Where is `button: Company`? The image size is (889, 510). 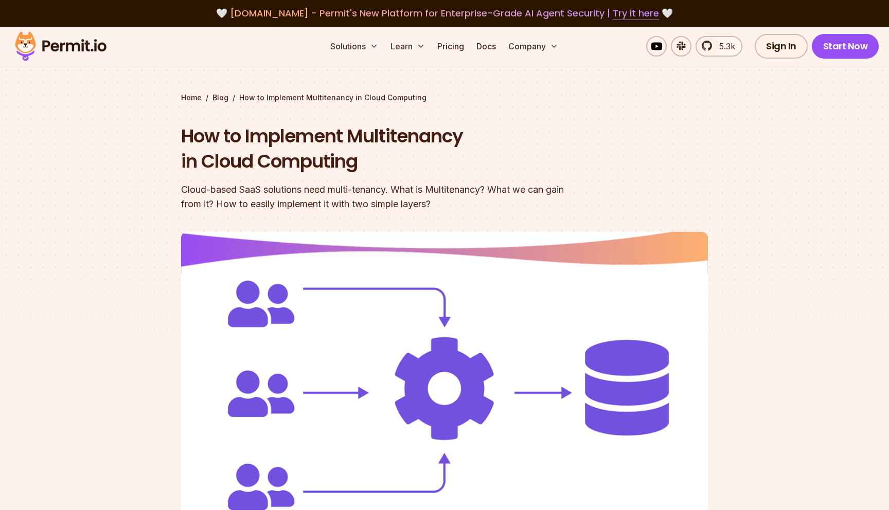 button: Company is located at coordinates (533, 46).